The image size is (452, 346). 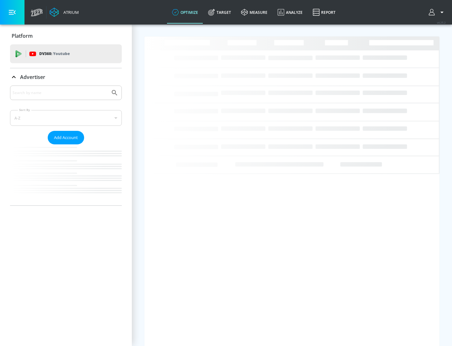 What do you see at coordinates (33, 77) in the screenshot?
I see `p: Advertiser` at bounding box center [33, 77].